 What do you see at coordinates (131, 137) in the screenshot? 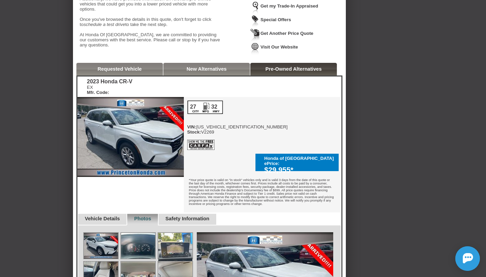
I see `img: 2023 Honda CR-V` at bounding box center [131, 137].